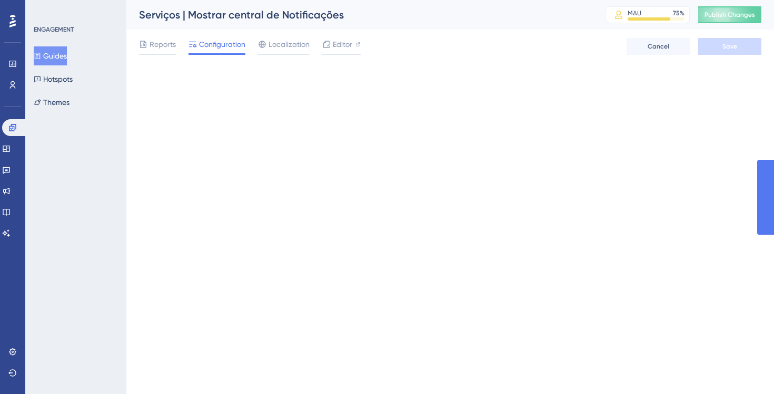 The image size is (774, 394). What do you see at coordinates (730, 15) in the screenshot?
I see `button: Publish Changes` at bounding box center [730, 15].